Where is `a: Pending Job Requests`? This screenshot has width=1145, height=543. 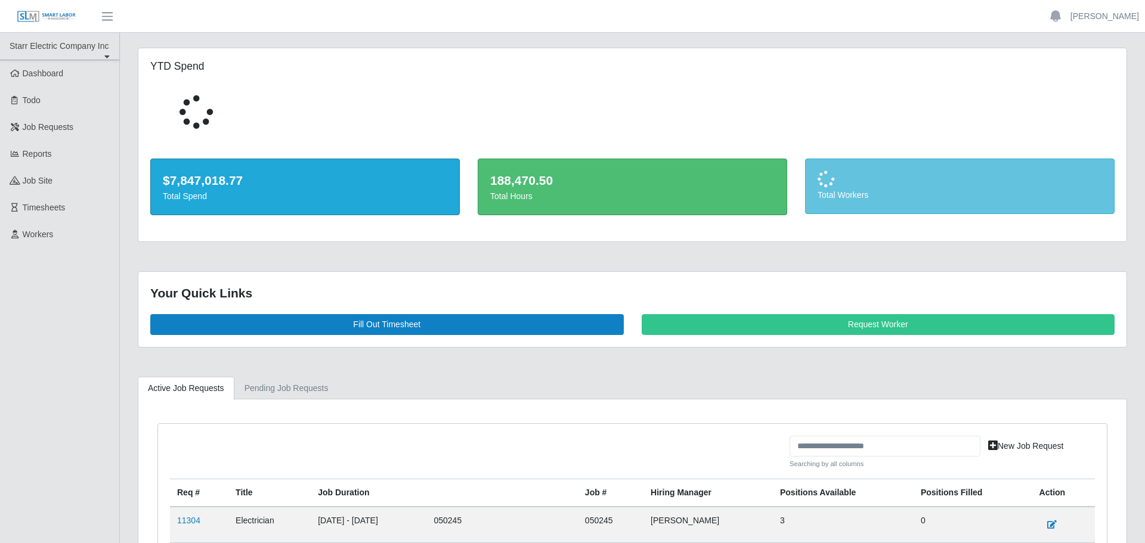
a: Pending Job Requests is located at coordinates (286, 388).